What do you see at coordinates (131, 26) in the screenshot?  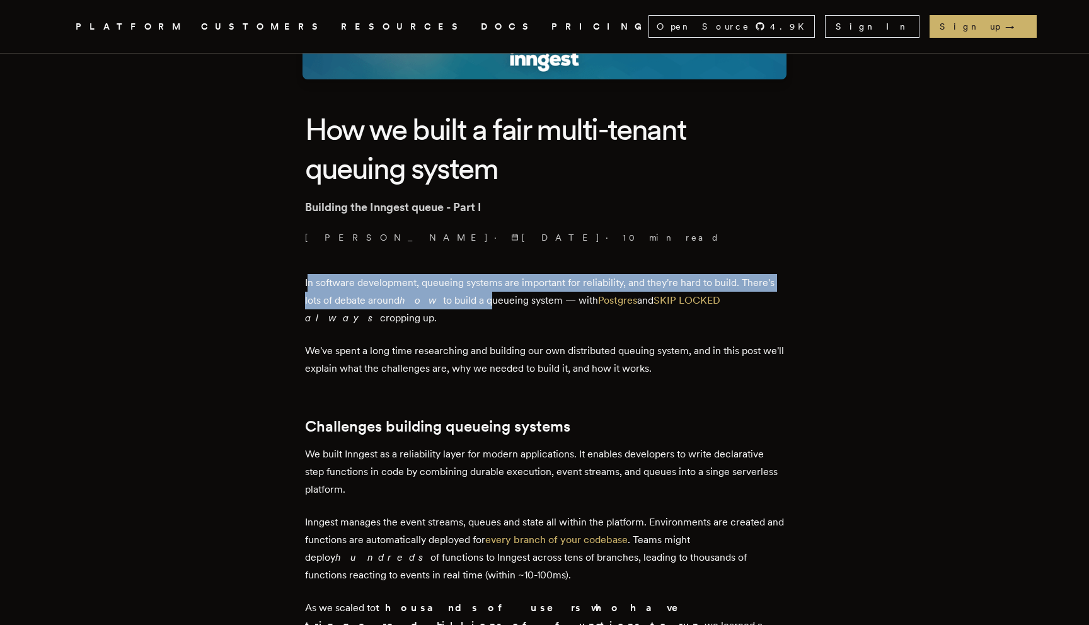 I see `span: PLATFORM` at bounding box center [131, 26].